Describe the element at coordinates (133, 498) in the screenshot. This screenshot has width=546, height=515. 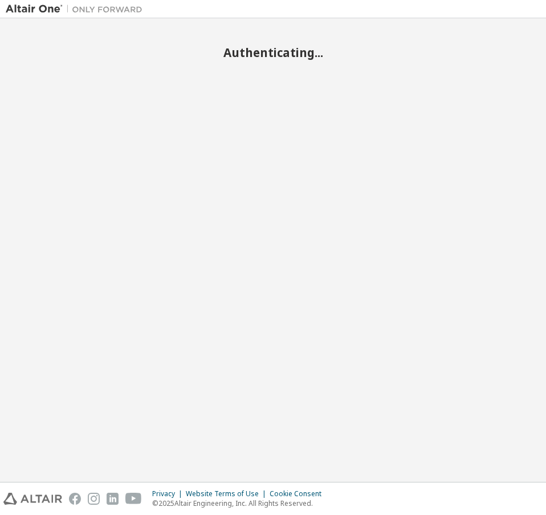
I see `img: youtube.svg` at that location.